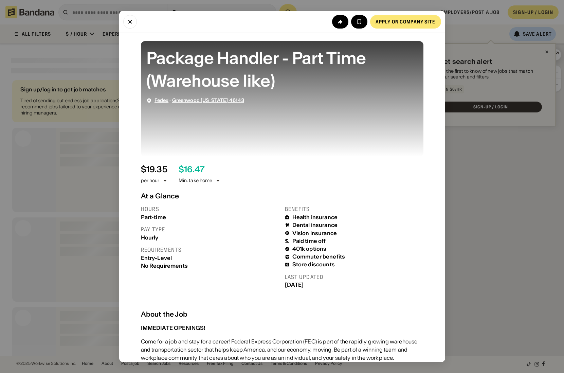 The image size is (564, 373). I want to click on div: $ 19.35, so click(154, 170).